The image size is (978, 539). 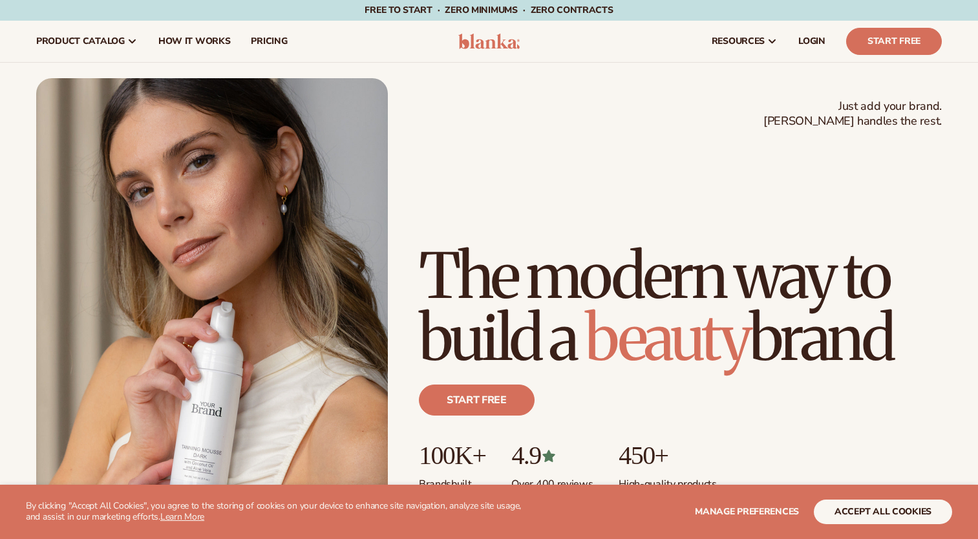 I want to click on span: LOGIN, so click(x=811, y=41).